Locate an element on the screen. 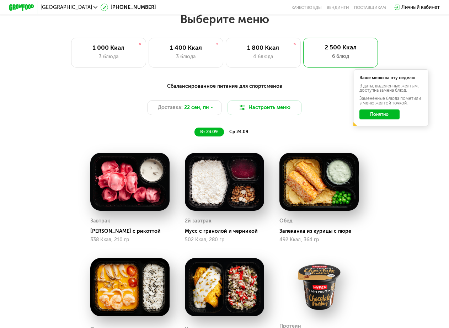 This screenshot has height=328, width=449. div: 338 Ккал, 210 гр is located at coordinates (130, 240).